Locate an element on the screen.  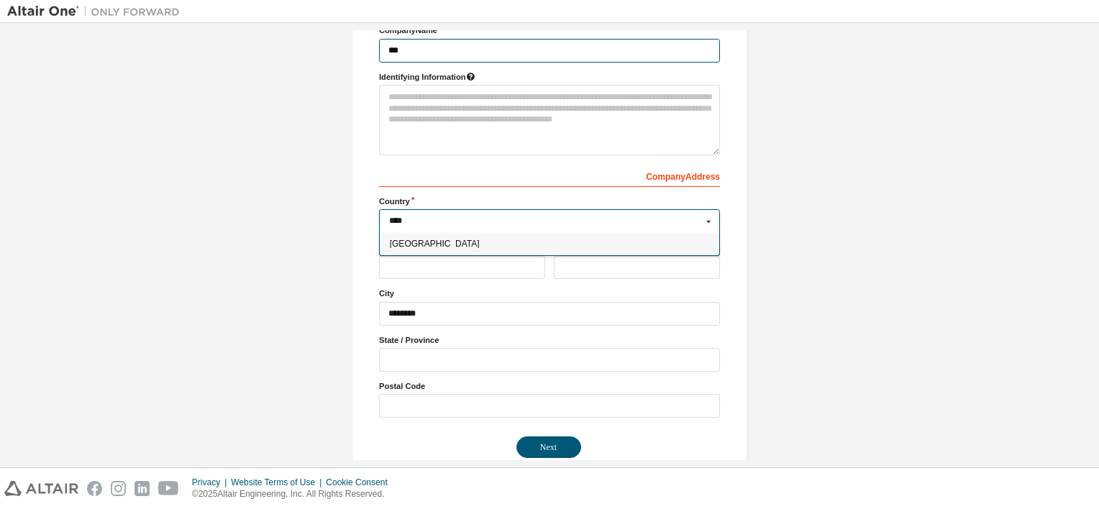
label: Company Name is located at coordinates (550, 30).